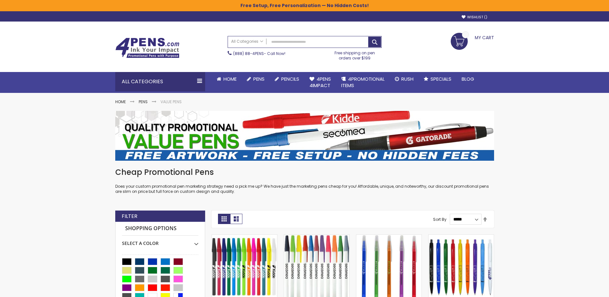  I want to click on span: - Call Now!, so click(259, 53).